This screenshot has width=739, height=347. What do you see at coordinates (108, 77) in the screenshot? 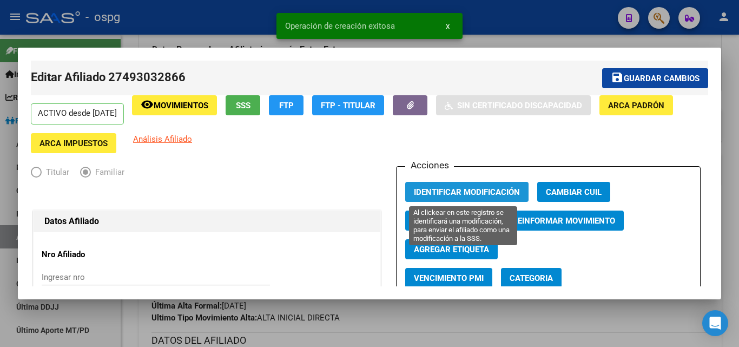
I see `span: Editar Afiliado 27493032866` at bounding box center [108, 77].